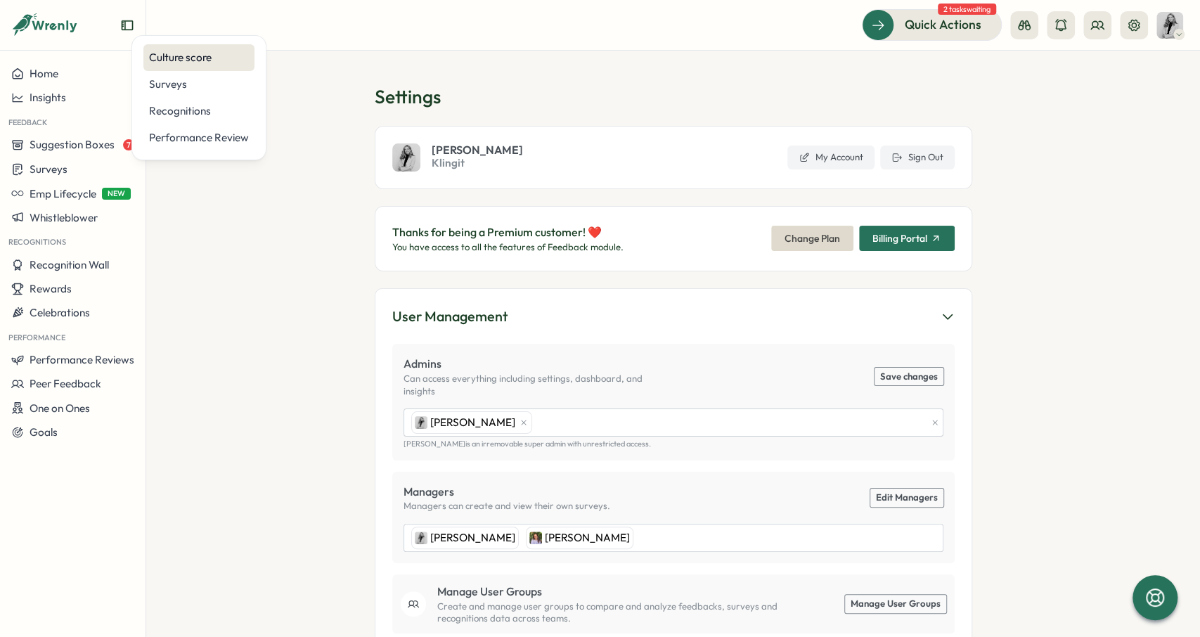 This screenshot has width=1200, height=637. I want to click on span: 7, so click(129, 145).